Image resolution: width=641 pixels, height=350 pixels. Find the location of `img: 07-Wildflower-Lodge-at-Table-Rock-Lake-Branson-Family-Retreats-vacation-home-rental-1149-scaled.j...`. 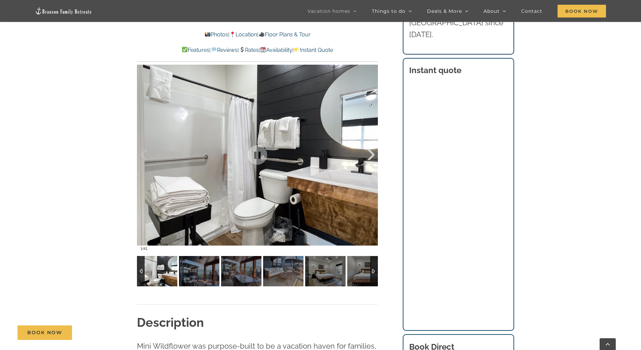

img: 07-Wildflower-Lodge-at-Table-Rock-Lake-Branson-Family-Retreats-vacation-home-rental-1149-scaled.j... is located at coordinates (157, 271).